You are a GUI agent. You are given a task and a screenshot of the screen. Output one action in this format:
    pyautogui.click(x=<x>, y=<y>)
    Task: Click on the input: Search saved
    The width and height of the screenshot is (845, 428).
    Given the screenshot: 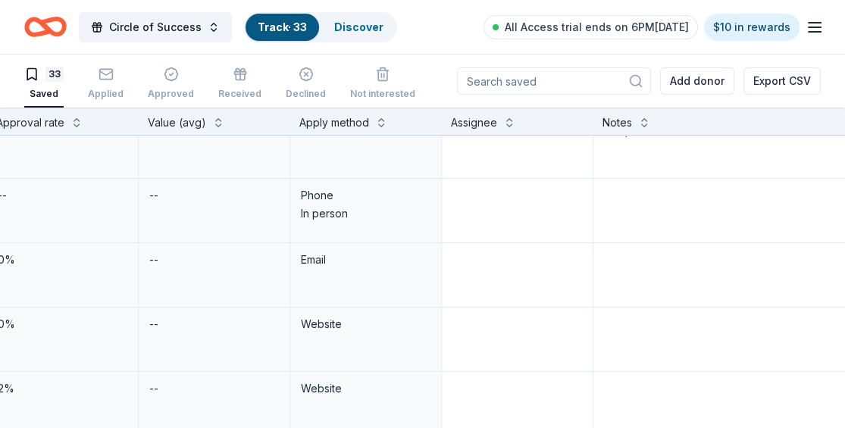 What is the action you would take?
    pyautogui.click(x=554, y=81)
    